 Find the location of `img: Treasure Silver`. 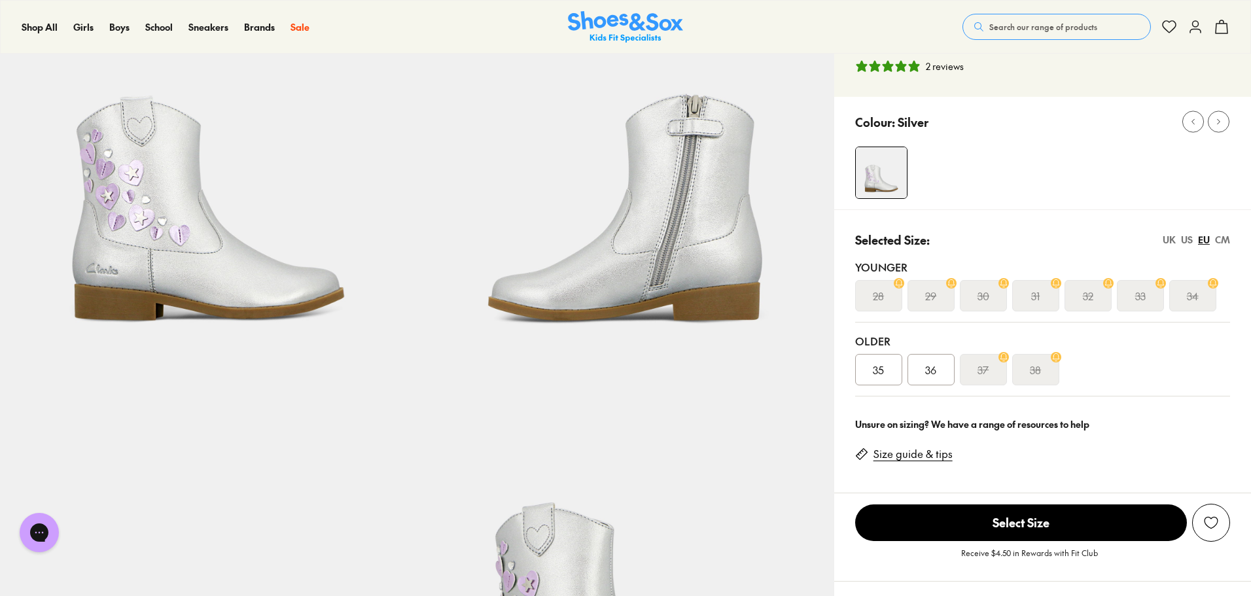

img: Treasure Silver is located at coordinates (881, 173).